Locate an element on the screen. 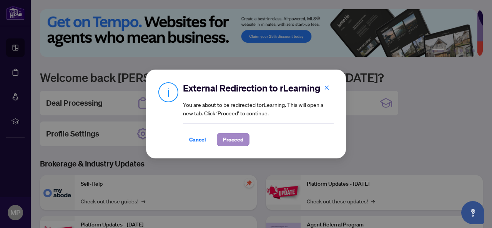 This screenshot has height=228, width=492. h2: External Redirection to rLearning is located at coordinates (258, 88).